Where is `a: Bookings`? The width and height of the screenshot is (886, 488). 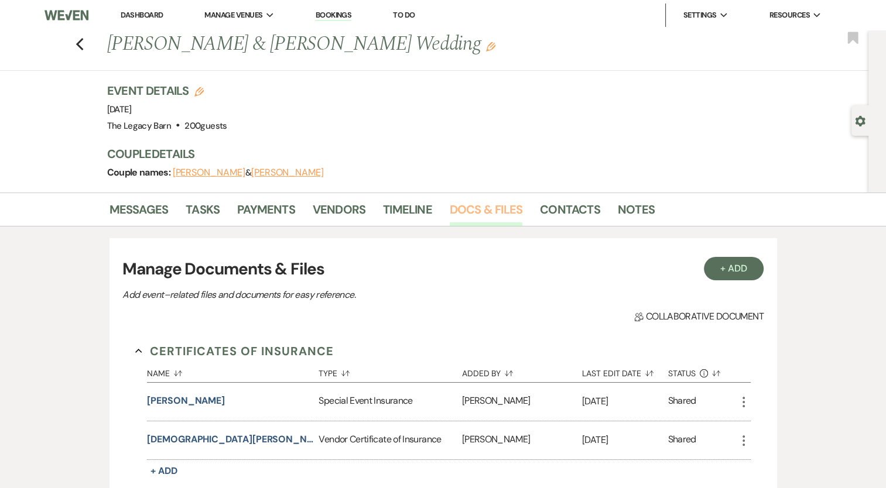 a: Bookings is located at coordinates (333, 15).